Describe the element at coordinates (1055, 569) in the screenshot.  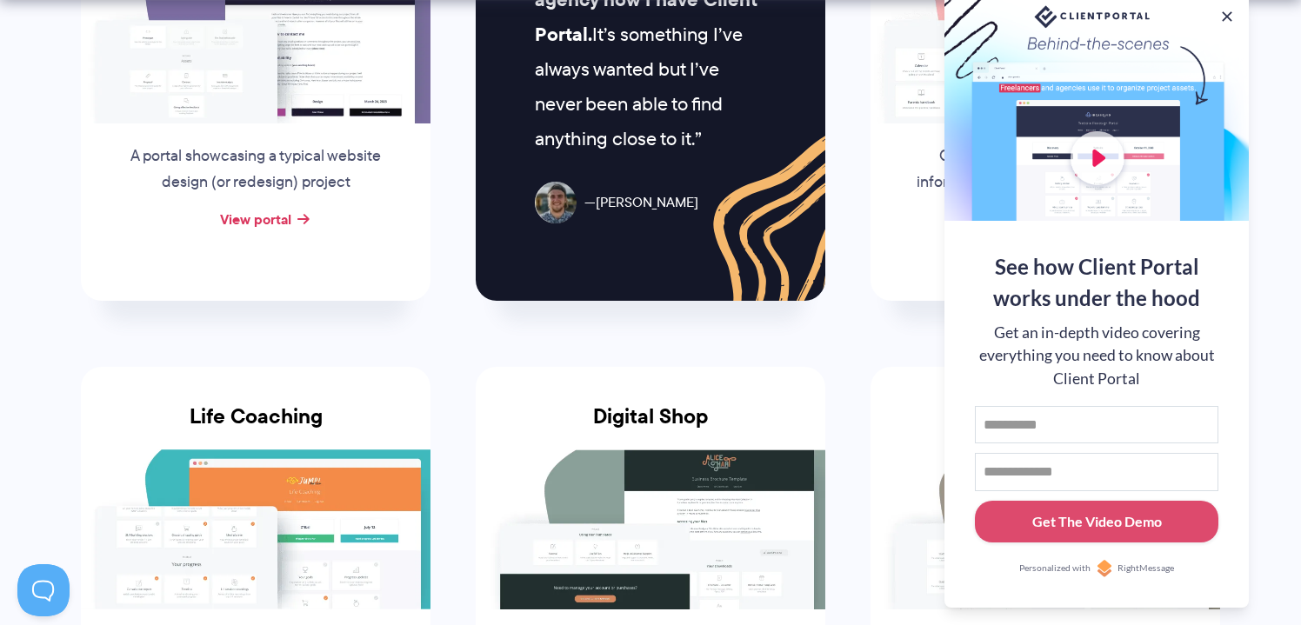
I see `span: Personalized with` at that location.